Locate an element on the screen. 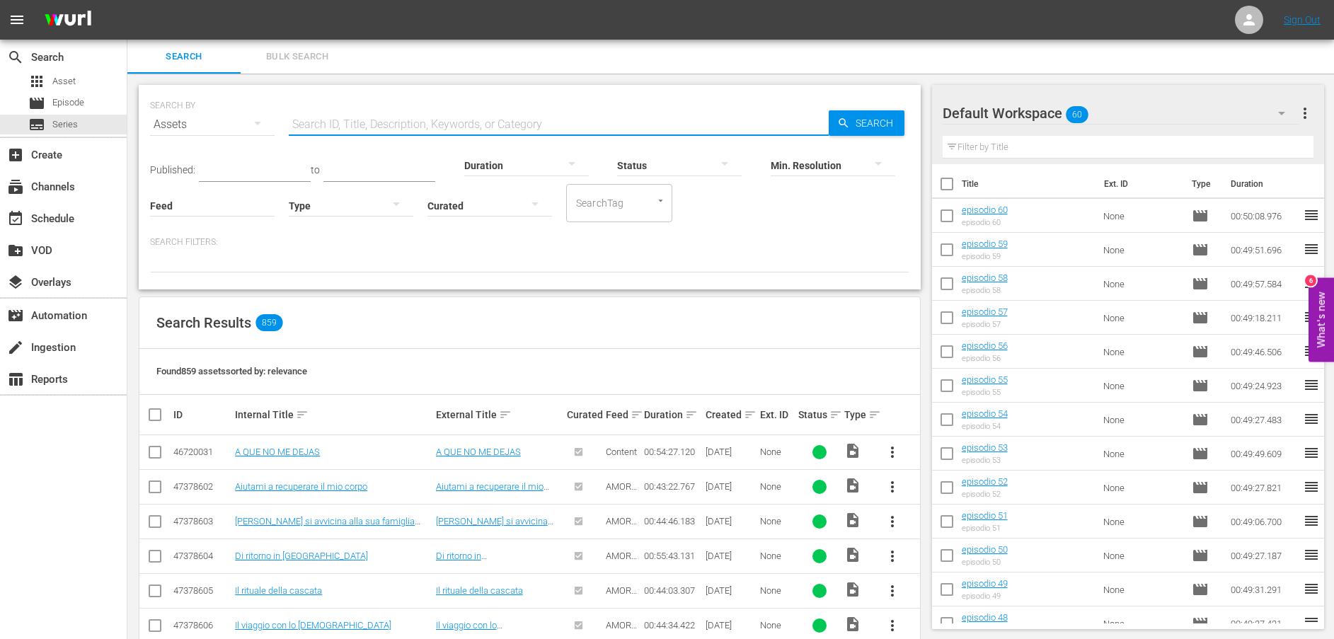 The height and width of the screenshot is (639, 1334). div: Feed is located at coordinates (623, 415).